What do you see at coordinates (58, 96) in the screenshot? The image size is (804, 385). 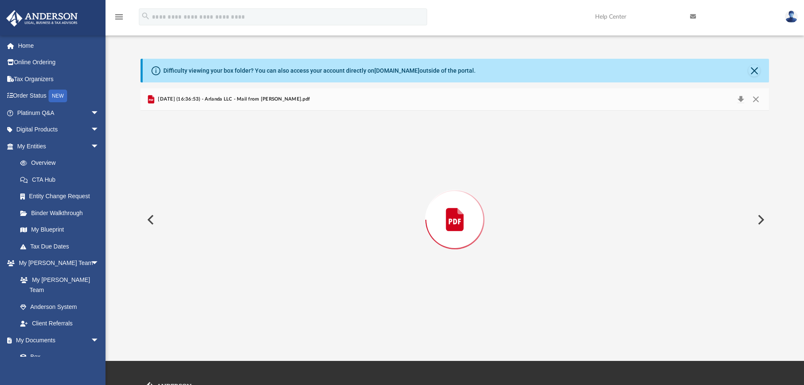 I see `div: NEW` at bounding box center [58, 96].